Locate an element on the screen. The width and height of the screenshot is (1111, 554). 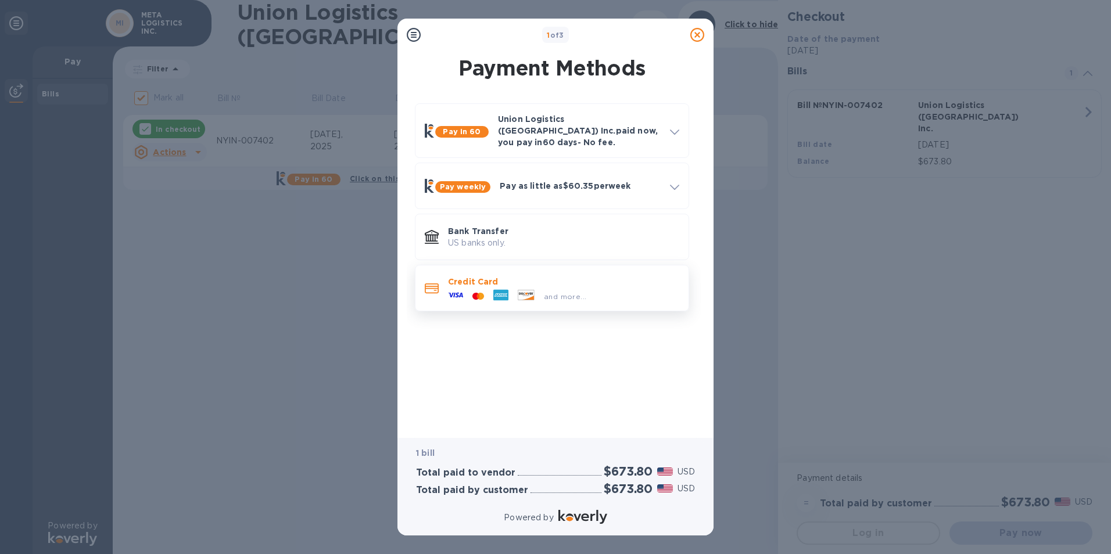
p: Powered by is located at coordinates (528, 518).